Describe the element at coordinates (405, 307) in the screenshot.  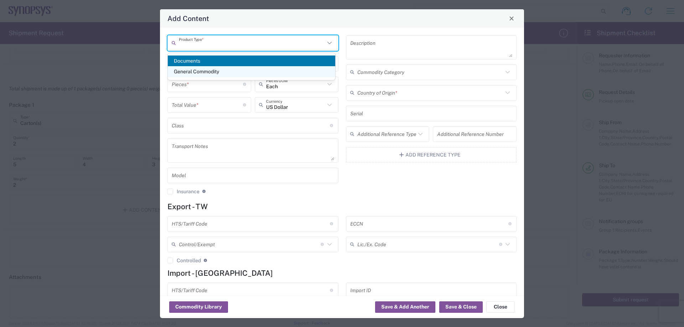
I see `button: Save & Add Another` at that location.